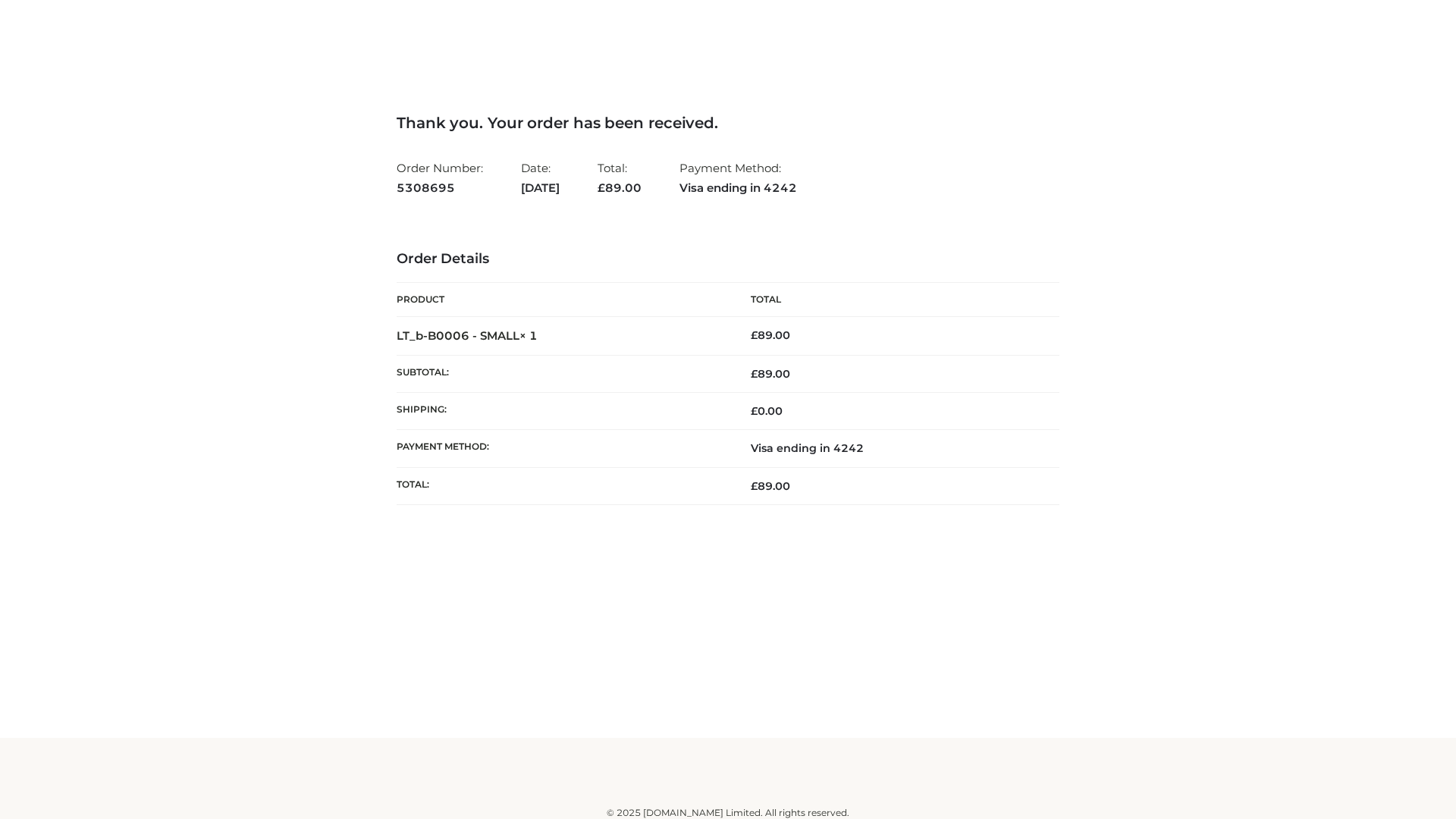 The height and width of the screenshot is (819, 1456). What do you see at coordinates (738, 178) in the screenshot?
I see `li: Payment Method:` at bounding box center [738, 178].